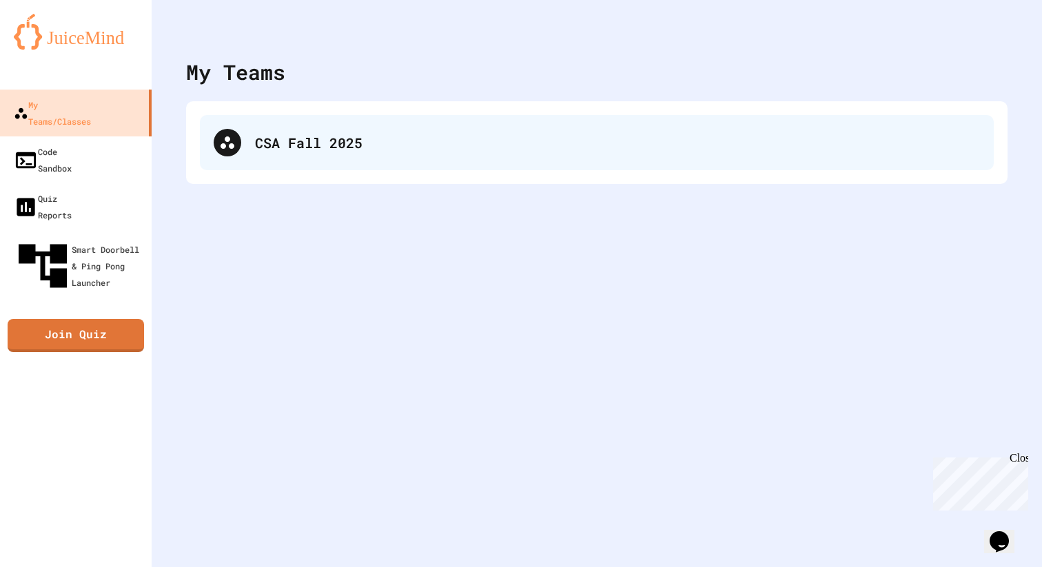 The image size is (1042, 567). Describe the element at coordinates (76, 336) in the screenshot. I see `a: Join Quiz` at that location.